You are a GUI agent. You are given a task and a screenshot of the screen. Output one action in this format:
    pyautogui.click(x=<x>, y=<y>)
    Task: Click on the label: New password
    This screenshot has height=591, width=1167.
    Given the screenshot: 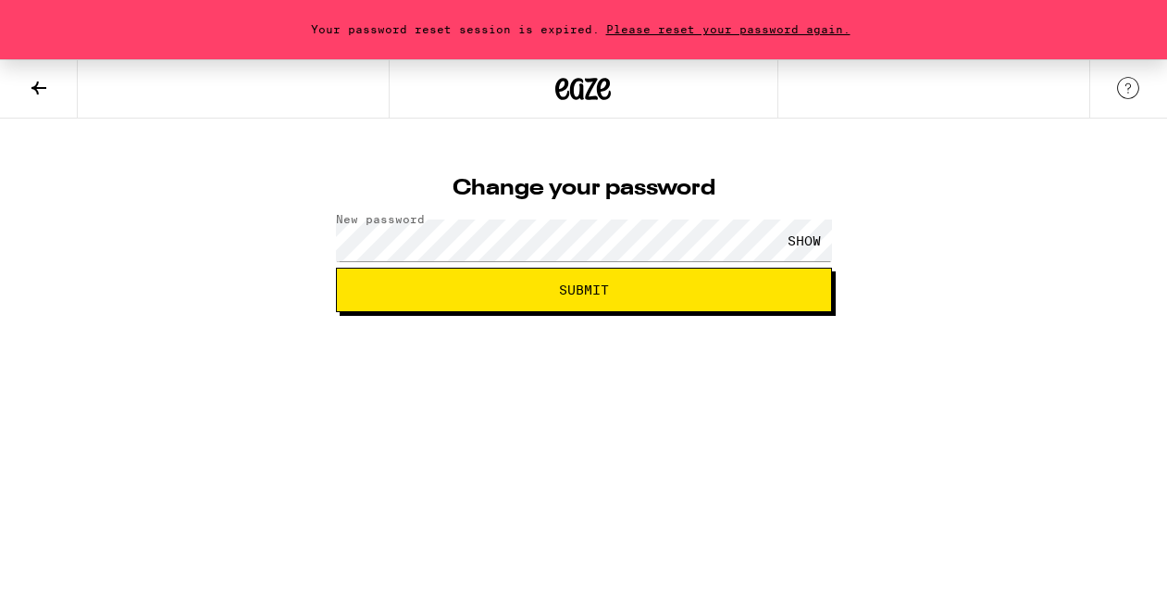 What is the action you would take?
    pyautogui.click(x=381, y=219)
    